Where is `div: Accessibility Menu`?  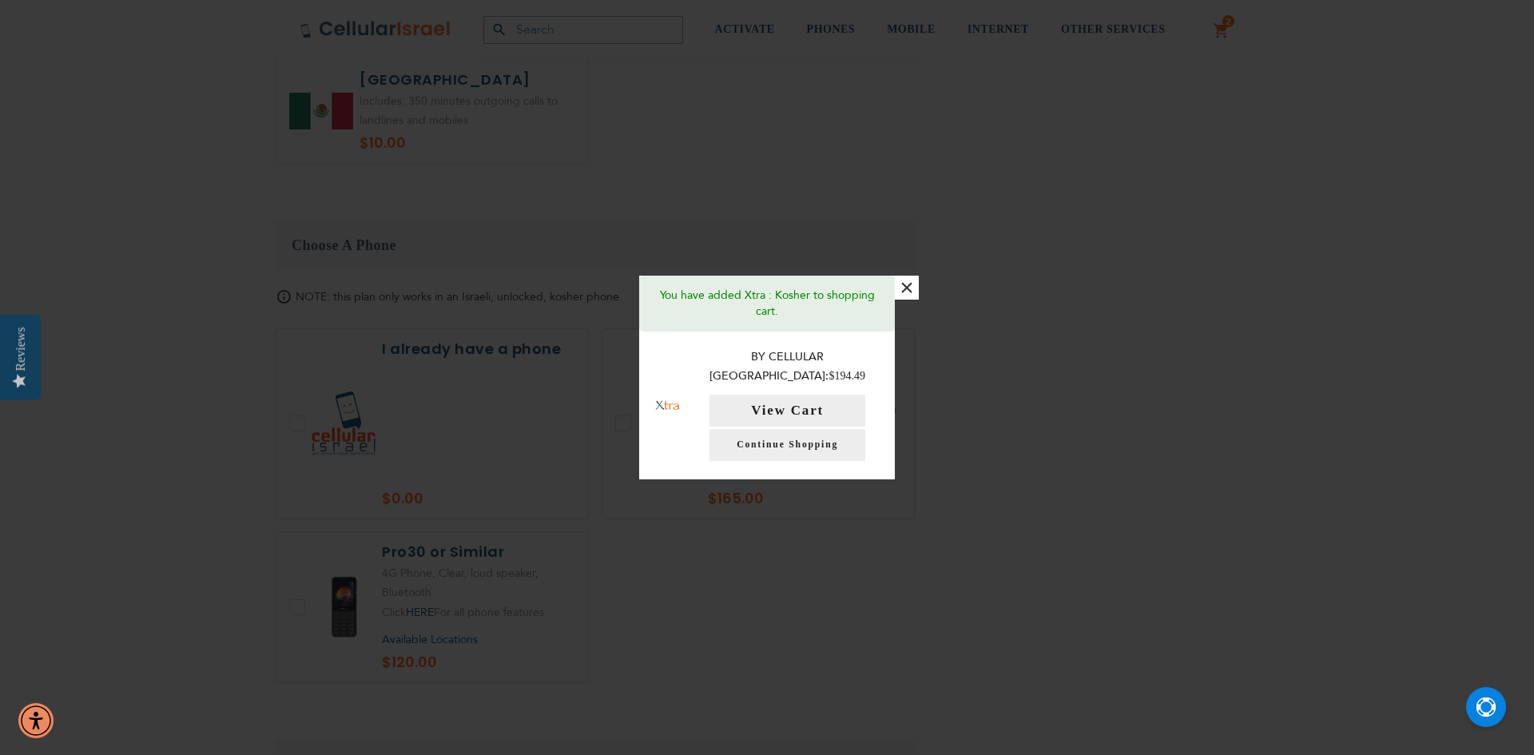
div: Accessibility Menu is located at coordinates (36, 721).